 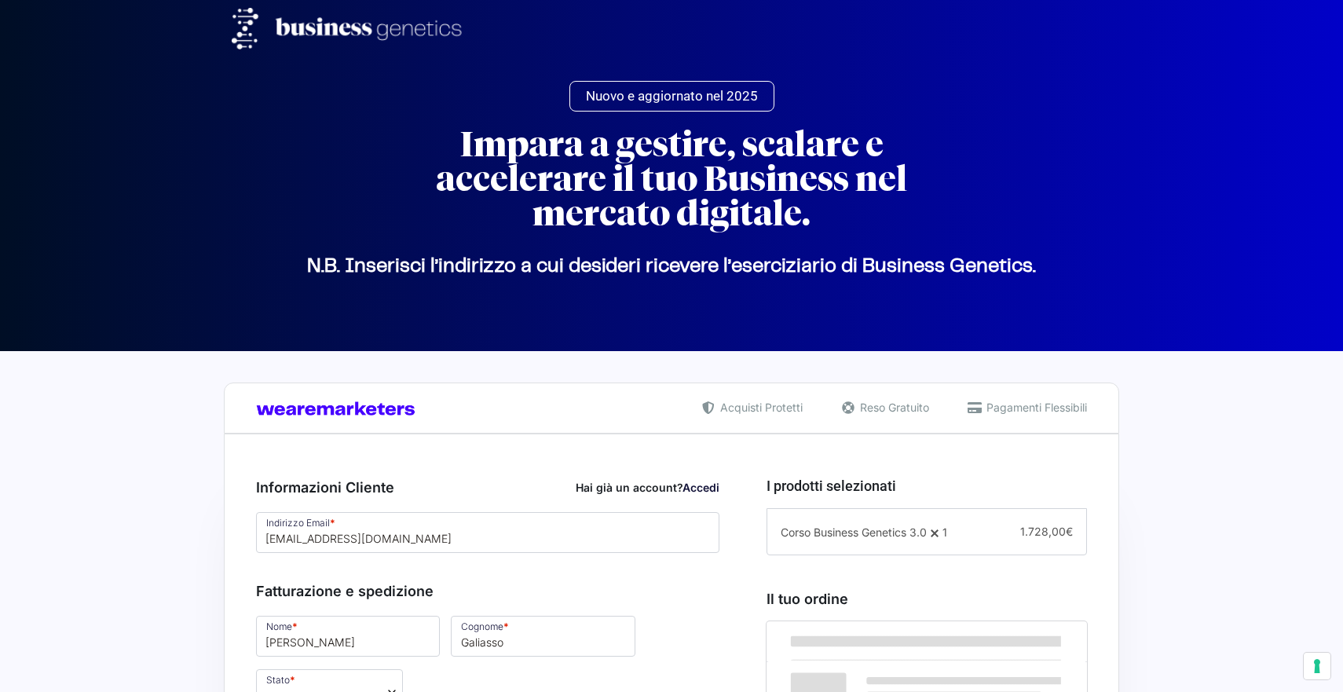 What do you see at coordinates (892, 407) in the screenshot?
I see `span: Reso Gratuito` at bounding box center [892, 407].